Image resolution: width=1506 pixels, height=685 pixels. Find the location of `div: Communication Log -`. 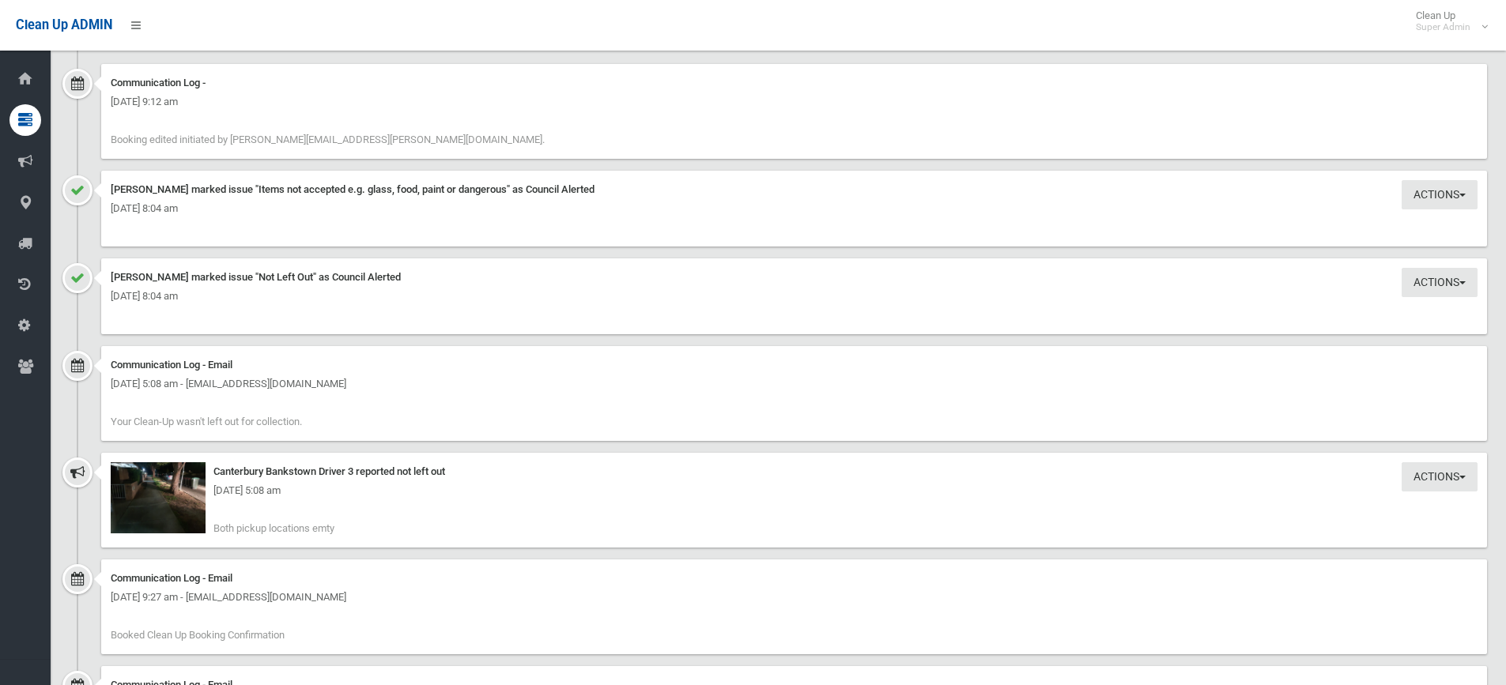

div: Communication Log - is located at coordinates (794, 83).